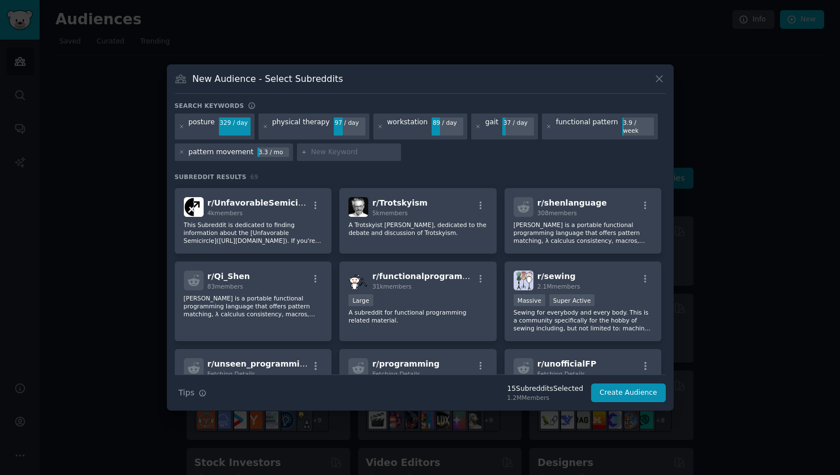 This screenshot has height=475, width=840. Describe the element at coordinates (187, 393) in the screenshot. I see `span: Tips` at that location.